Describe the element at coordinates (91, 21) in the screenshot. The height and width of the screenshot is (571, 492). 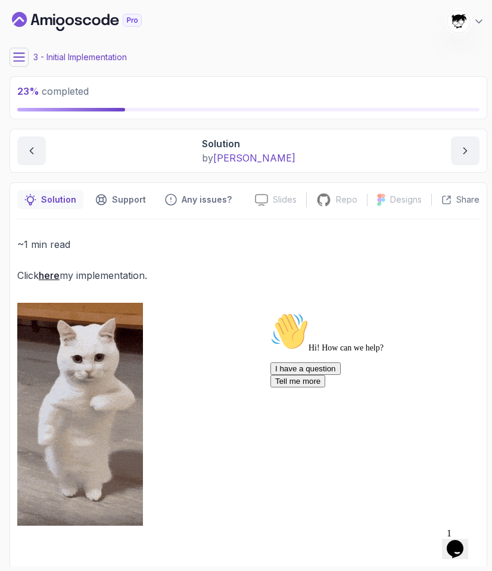
I see `a: Dashboard` at that location.